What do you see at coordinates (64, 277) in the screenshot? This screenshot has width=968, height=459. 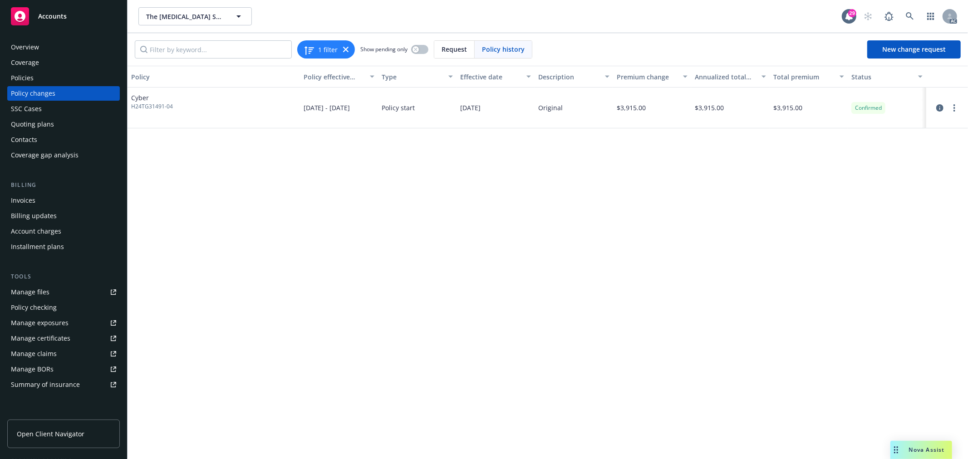 I see `div: Tools` at bounding box center [64, 277].